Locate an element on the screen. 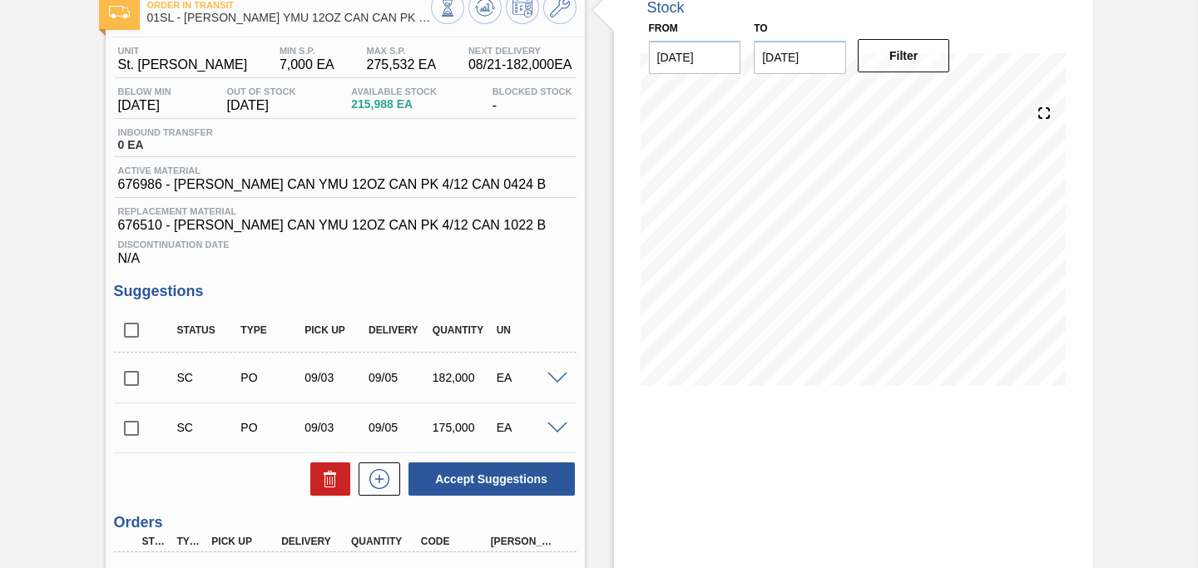  span: 0 EA is located at coordinates (166, 145).